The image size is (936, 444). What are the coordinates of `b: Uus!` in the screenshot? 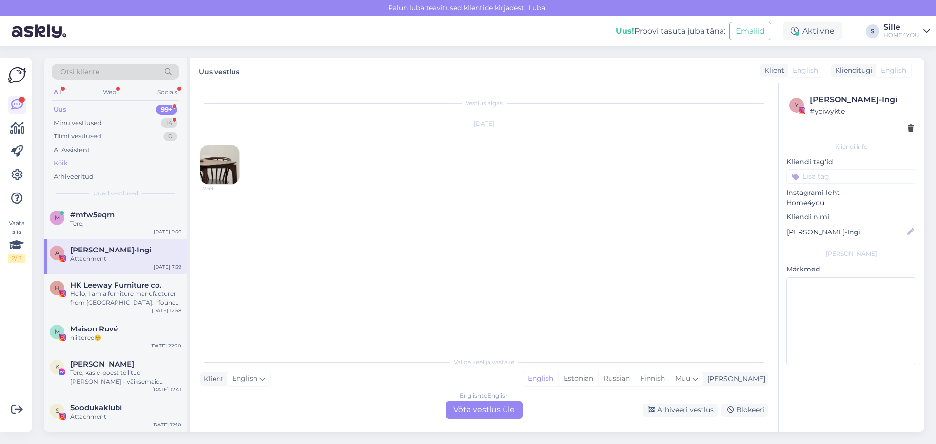 It's located at (625, 31).